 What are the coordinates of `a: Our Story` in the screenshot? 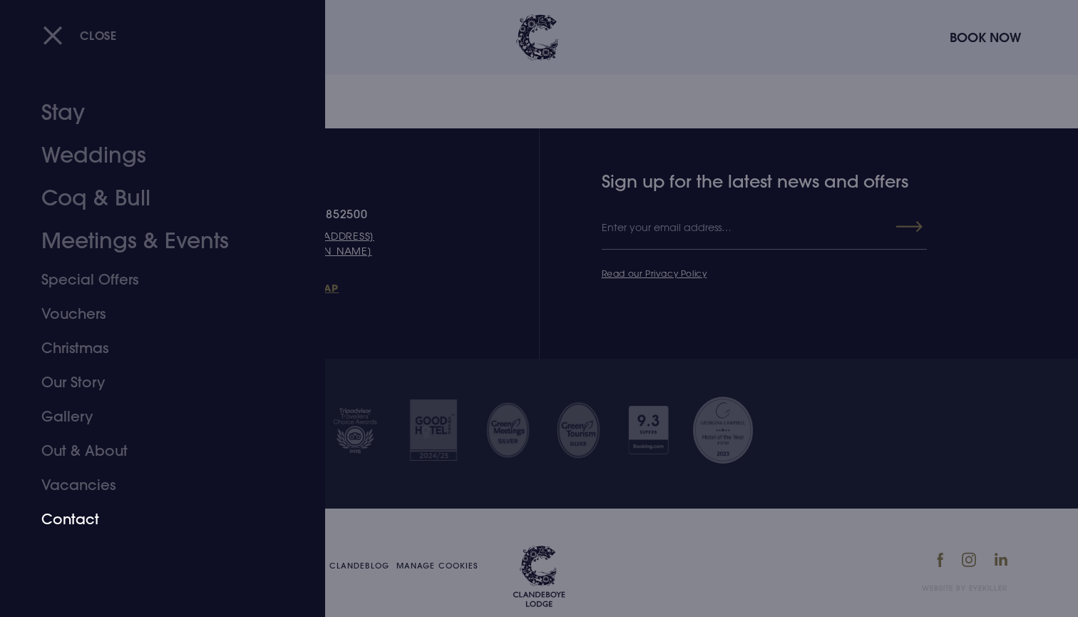 It's located at (154, 382).